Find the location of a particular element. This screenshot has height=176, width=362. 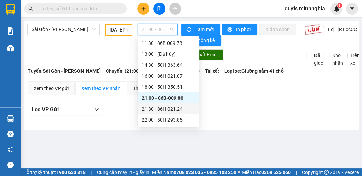

div: 18:00 - 50H-350.51 is located at coordinates (168, 87).